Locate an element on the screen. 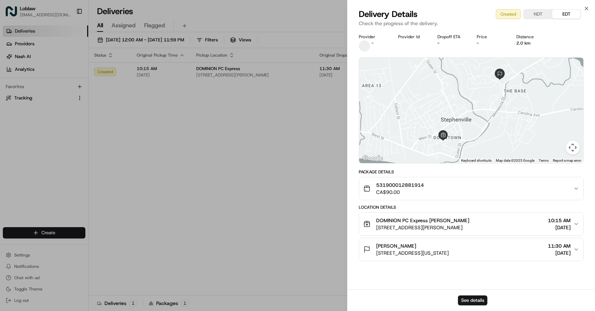 This screenshot has height=311, width=595. div: Location Details is located at coordinates (471, 208).